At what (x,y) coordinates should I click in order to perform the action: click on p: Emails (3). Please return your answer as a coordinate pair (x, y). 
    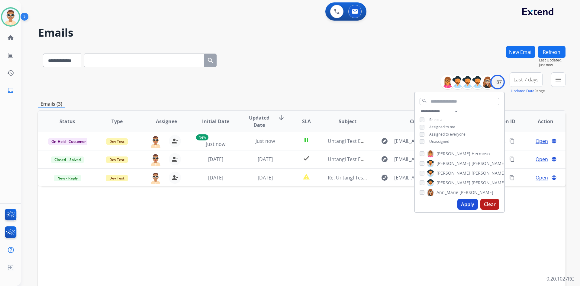
    Looking at the image, I should click on (51, 104).